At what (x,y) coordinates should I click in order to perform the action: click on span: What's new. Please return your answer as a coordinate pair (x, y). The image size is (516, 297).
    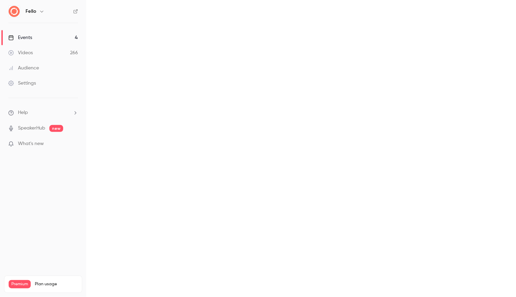
    Looking at the image, I should click on (31, 144).